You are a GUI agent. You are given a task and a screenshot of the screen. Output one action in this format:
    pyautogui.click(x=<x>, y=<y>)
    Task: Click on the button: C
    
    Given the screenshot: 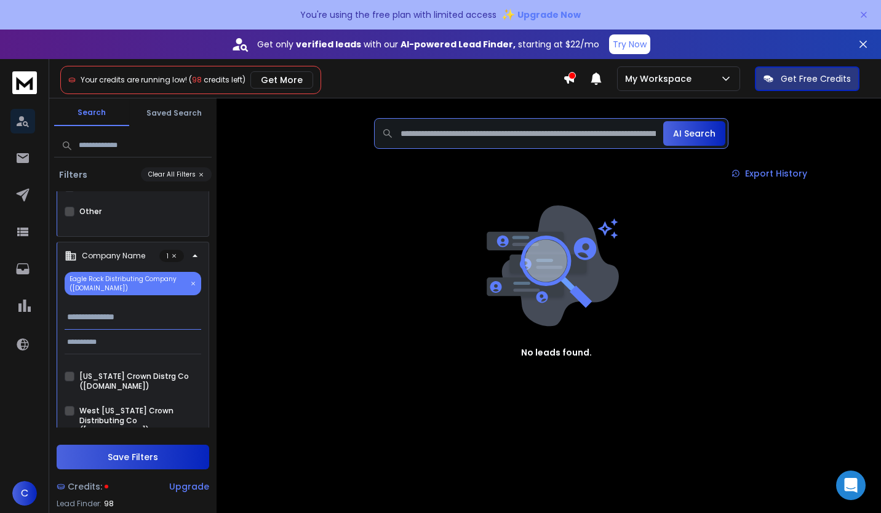 What is the action you would take?
    pyautogui.click(x=25, y=493)
    